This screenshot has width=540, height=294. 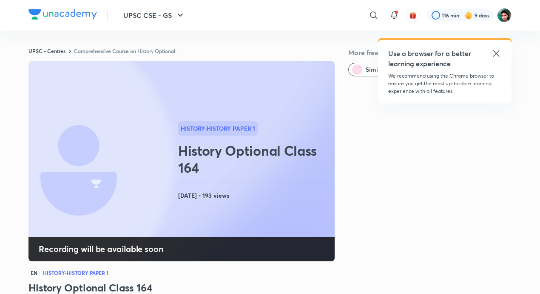 What do you see at coordinates (413, 15) in the screenshot?
I see `img: avatar` at bounding box center [413, 15].